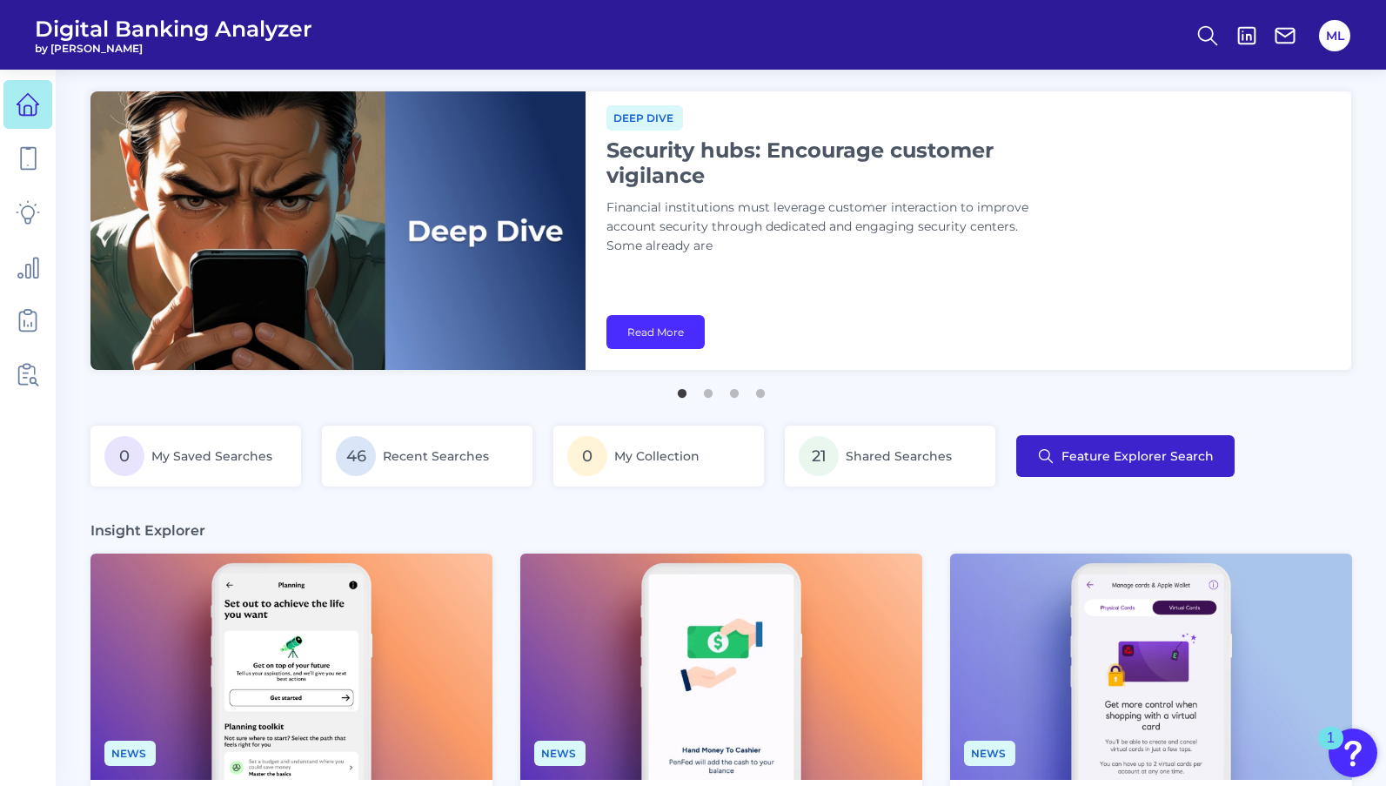  Describe the element at coordinates (356, 456) in the screenshot. I see `span: 46` at that location.